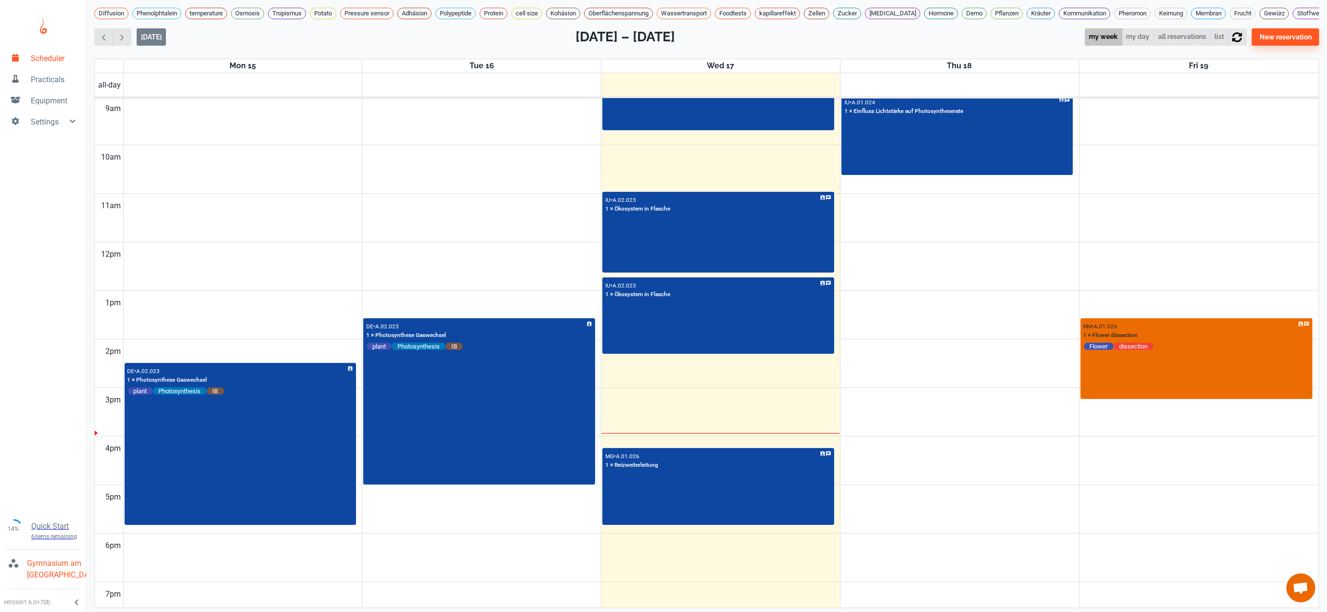 This screenshot has height=612, width=1327. What do you see at coordinates (1132, 13) in the screenshot?
I see `span: Pheromon` at bounding box center [1132, 13].